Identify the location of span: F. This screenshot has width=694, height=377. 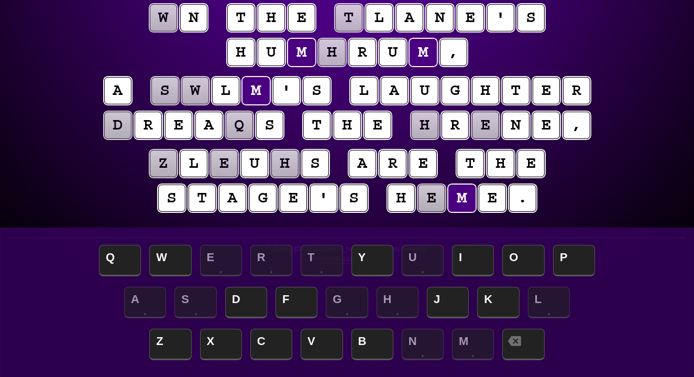
(296, 302).